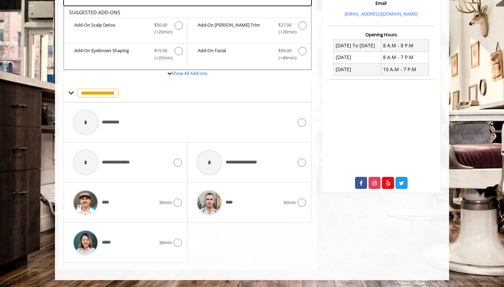 This screenshot has width=504, height=287. Describe the element at coordinates (187, 38) in the screenshot. I see `div: The Made Man Senior Barber Haircut Add-onS` at that location.